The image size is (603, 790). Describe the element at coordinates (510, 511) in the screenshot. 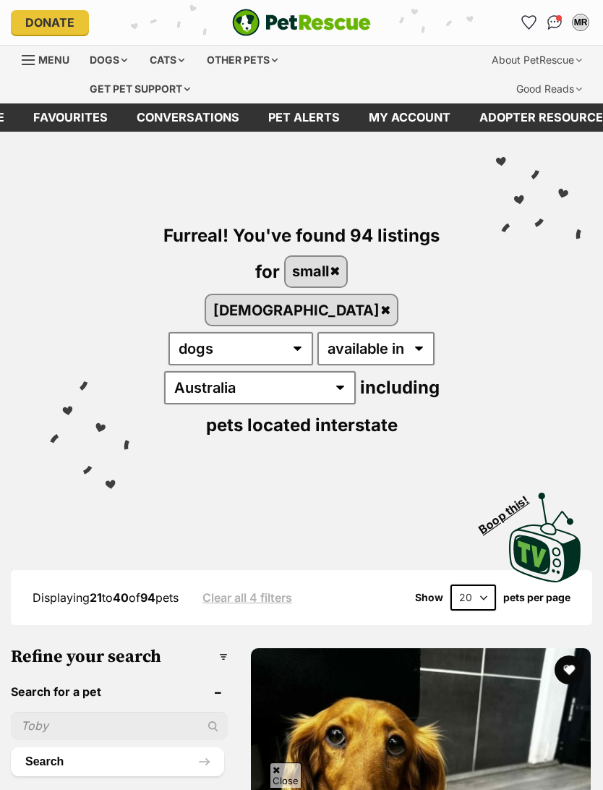

I see `span: Boop this!` at that location.